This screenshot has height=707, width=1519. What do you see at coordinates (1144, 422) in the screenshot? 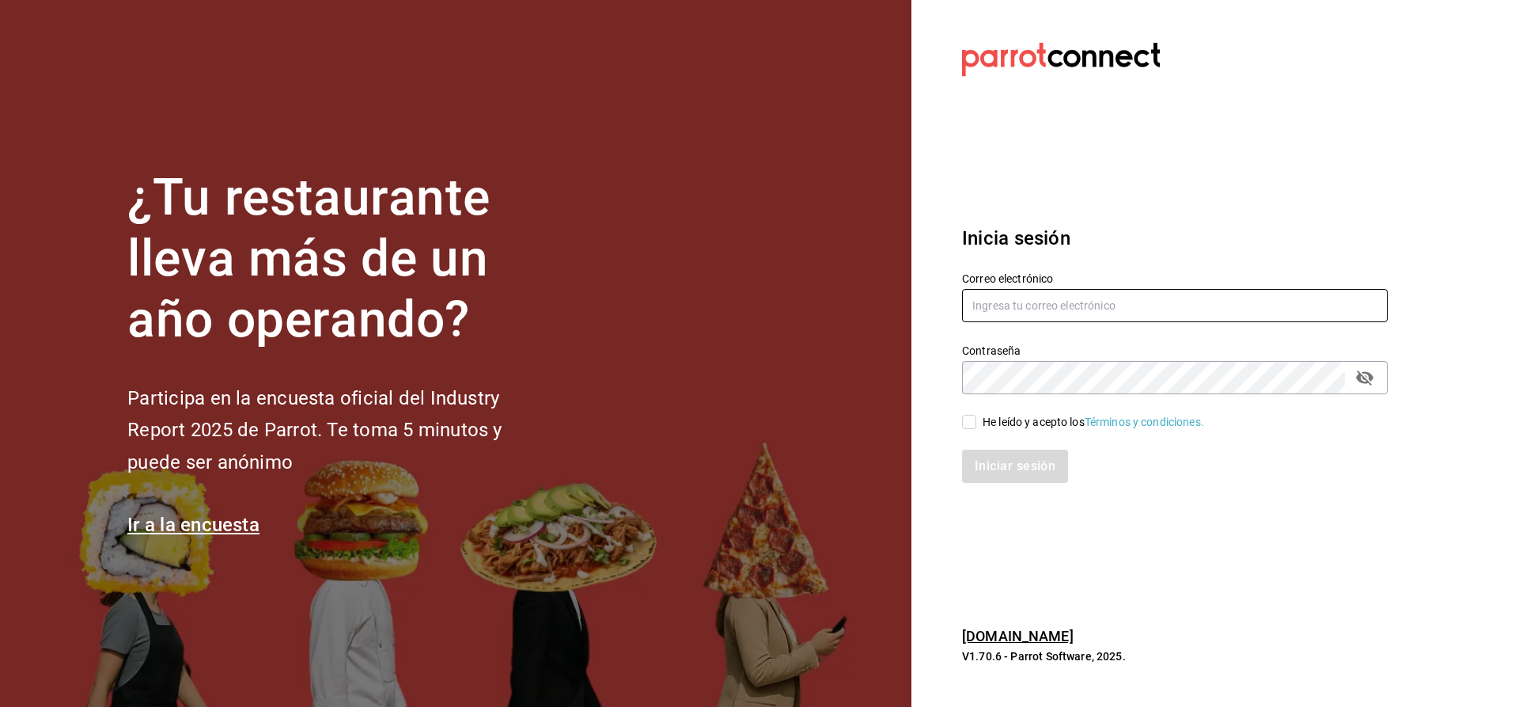
I see `a: Términos y condiciones.` at bounding box center [1144, 422].